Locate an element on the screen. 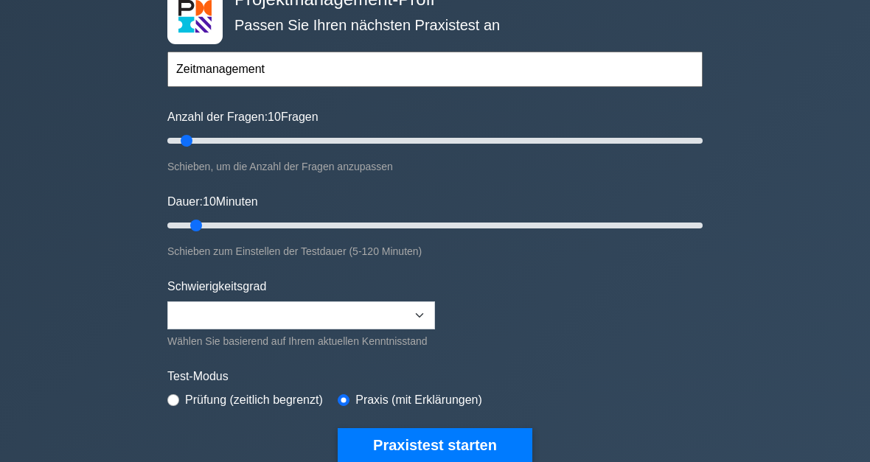  div: Wählen Sie basierend auf Ihrem aktuellen Kenntnisstand is located at coordinates (301, 342).